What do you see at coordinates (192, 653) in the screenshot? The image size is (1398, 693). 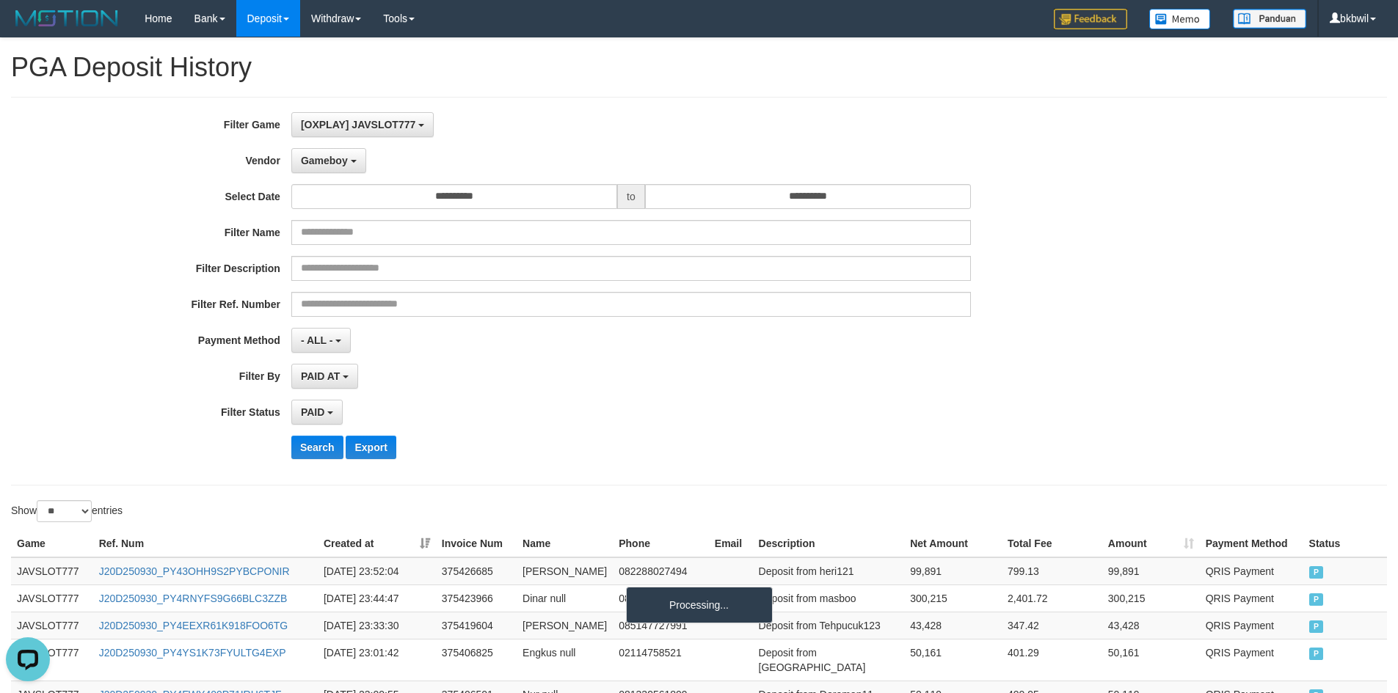 I see `a: J20D250930_PY4YS1K73FYULTG4EXP` at bounding box center [192, 653].